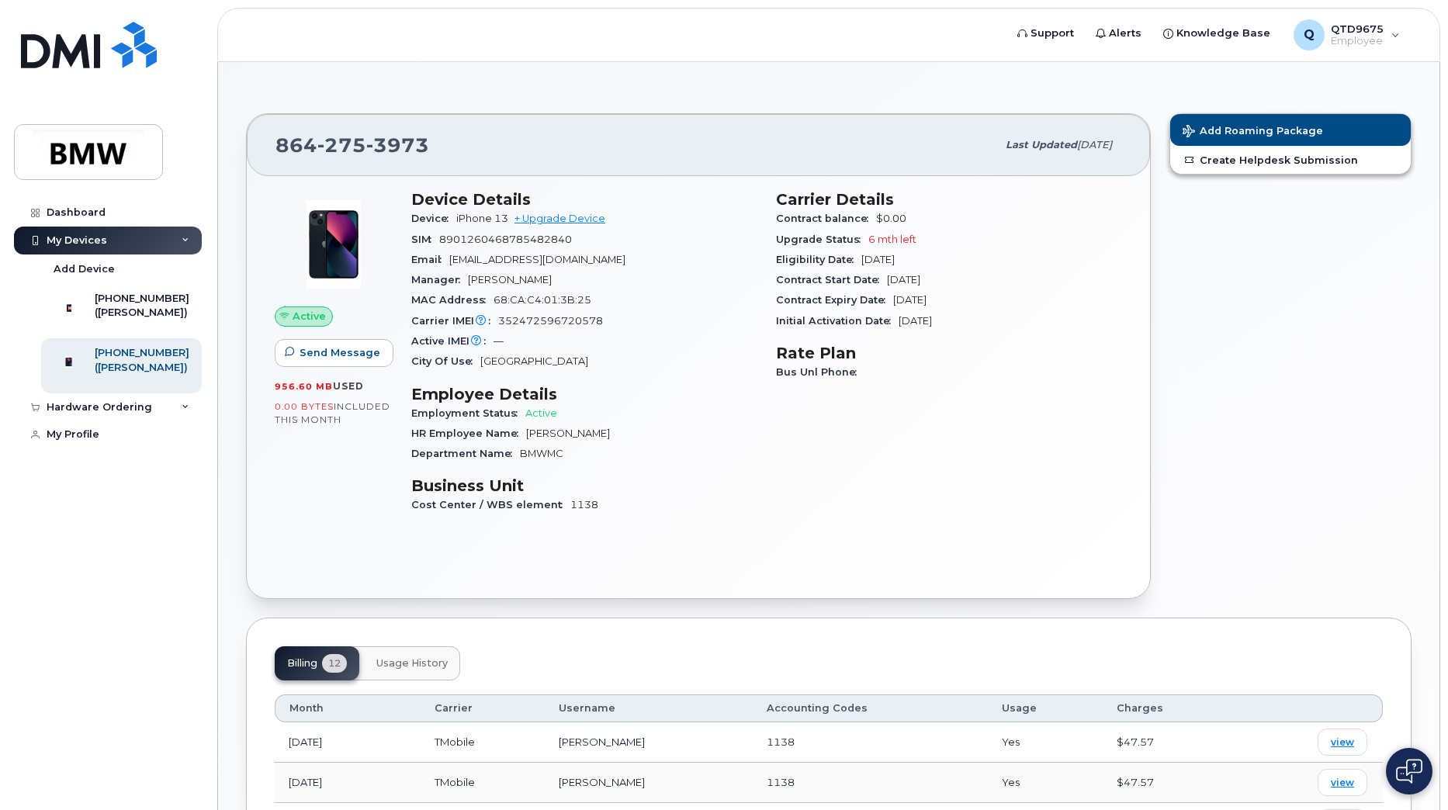  I want to click on span: BMWMC, so click(542, 453).